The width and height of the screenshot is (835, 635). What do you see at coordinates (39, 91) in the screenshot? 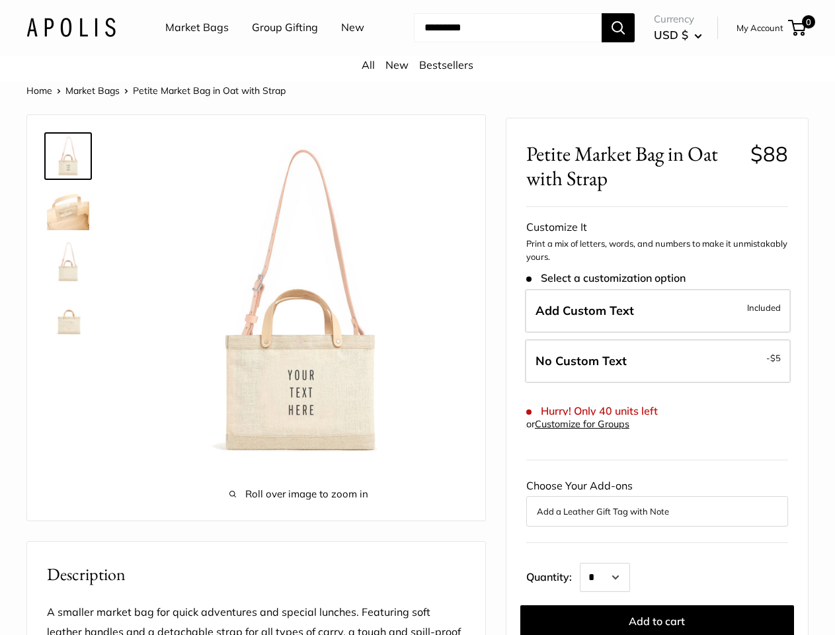
I see `a: Home` at bounding box center [39, 91].